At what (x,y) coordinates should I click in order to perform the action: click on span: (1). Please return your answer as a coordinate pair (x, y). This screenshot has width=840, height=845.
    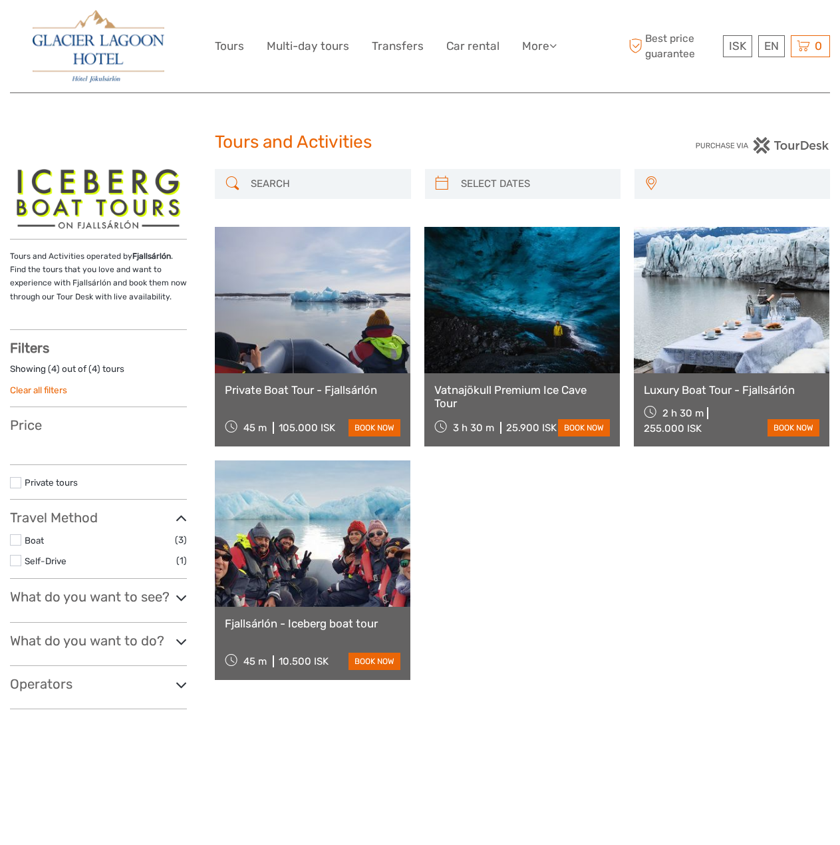
    Looking at the image, I should click on (182, 560).